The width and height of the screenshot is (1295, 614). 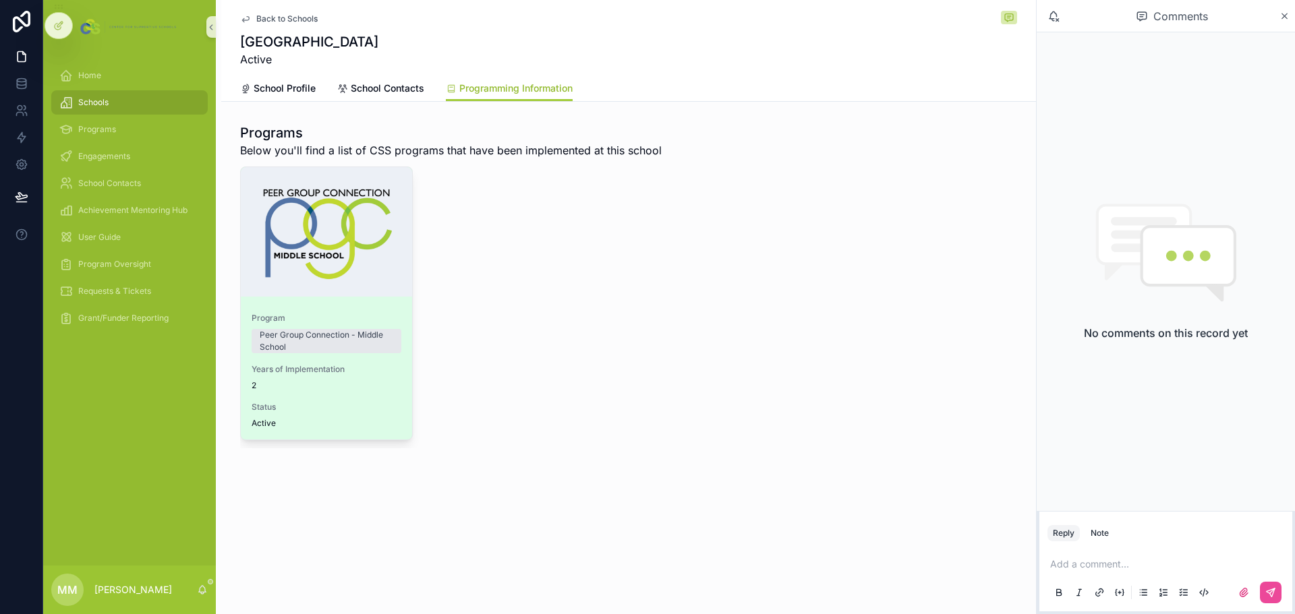 I want to click on img: App logo, so click(x=129, y=27).